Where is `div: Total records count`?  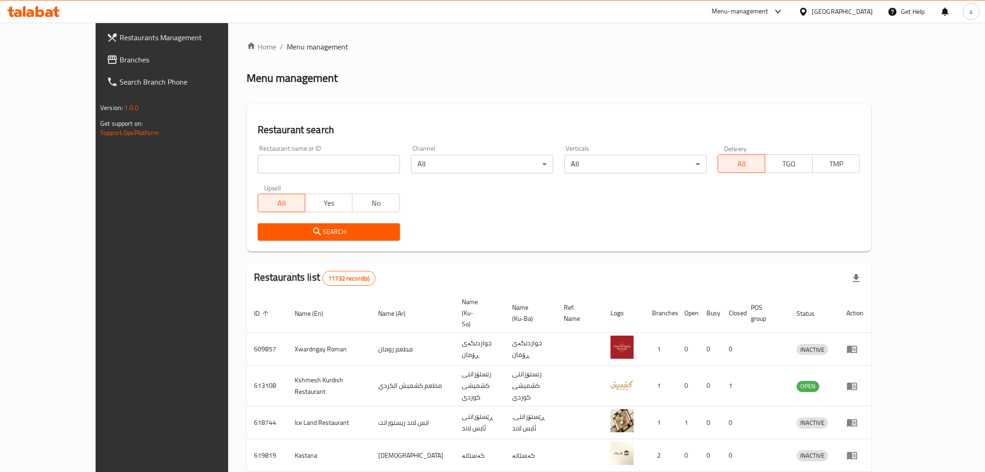 div: Total records count is located at coordinates (349, 278).